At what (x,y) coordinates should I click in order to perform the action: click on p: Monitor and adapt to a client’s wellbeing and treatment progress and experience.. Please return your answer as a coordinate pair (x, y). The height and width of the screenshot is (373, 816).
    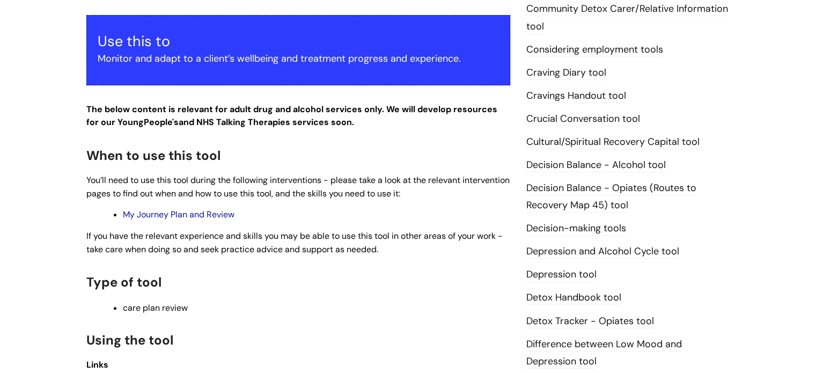
    Looking at the image, I should click on (298, 58).